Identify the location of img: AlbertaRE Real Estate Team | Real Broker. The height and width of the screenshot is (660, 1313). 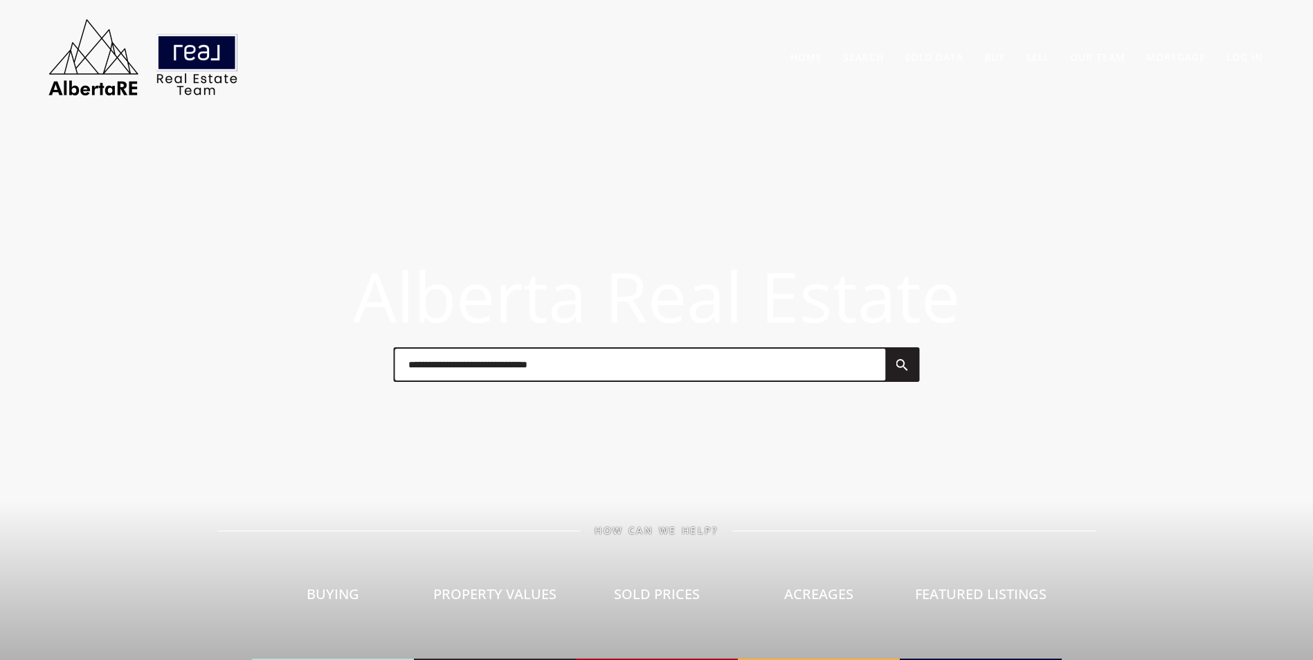
(143, 57).